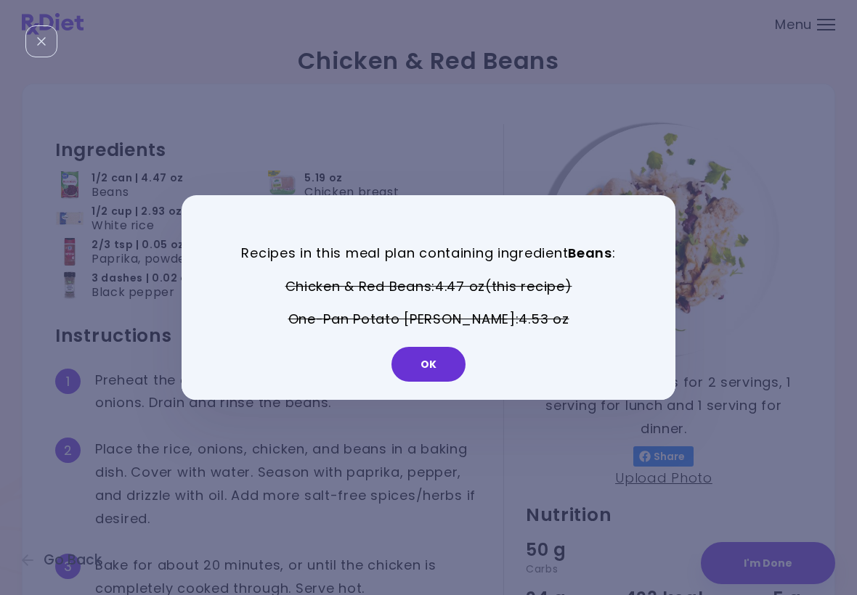 The image size is (857, 595). What do you see at coordinates (428, 287) in the screenshot?
I see `p: Chicken & Red Beans : 4.47 oz (this recipe)` at bounding box center [428, 287].